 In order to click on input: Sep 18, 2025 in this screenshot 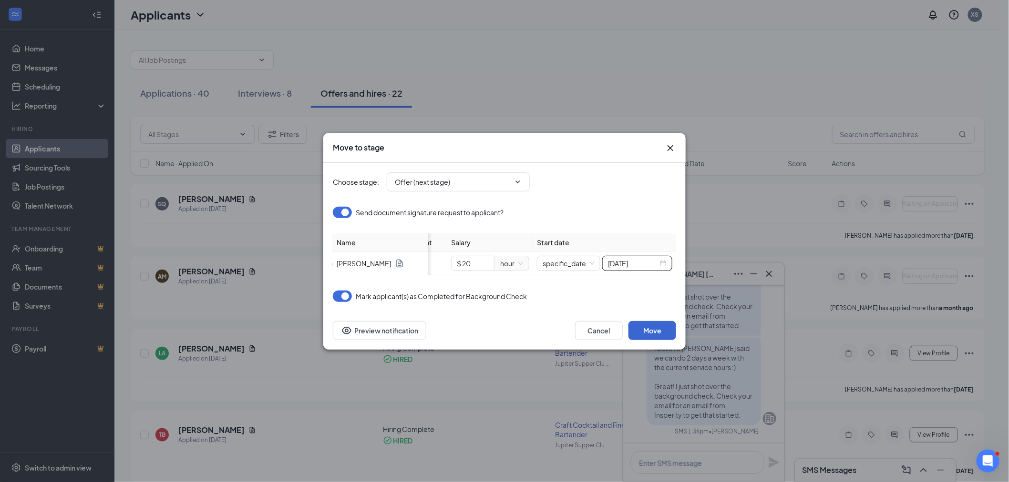, I will do `click(633, 264)`.